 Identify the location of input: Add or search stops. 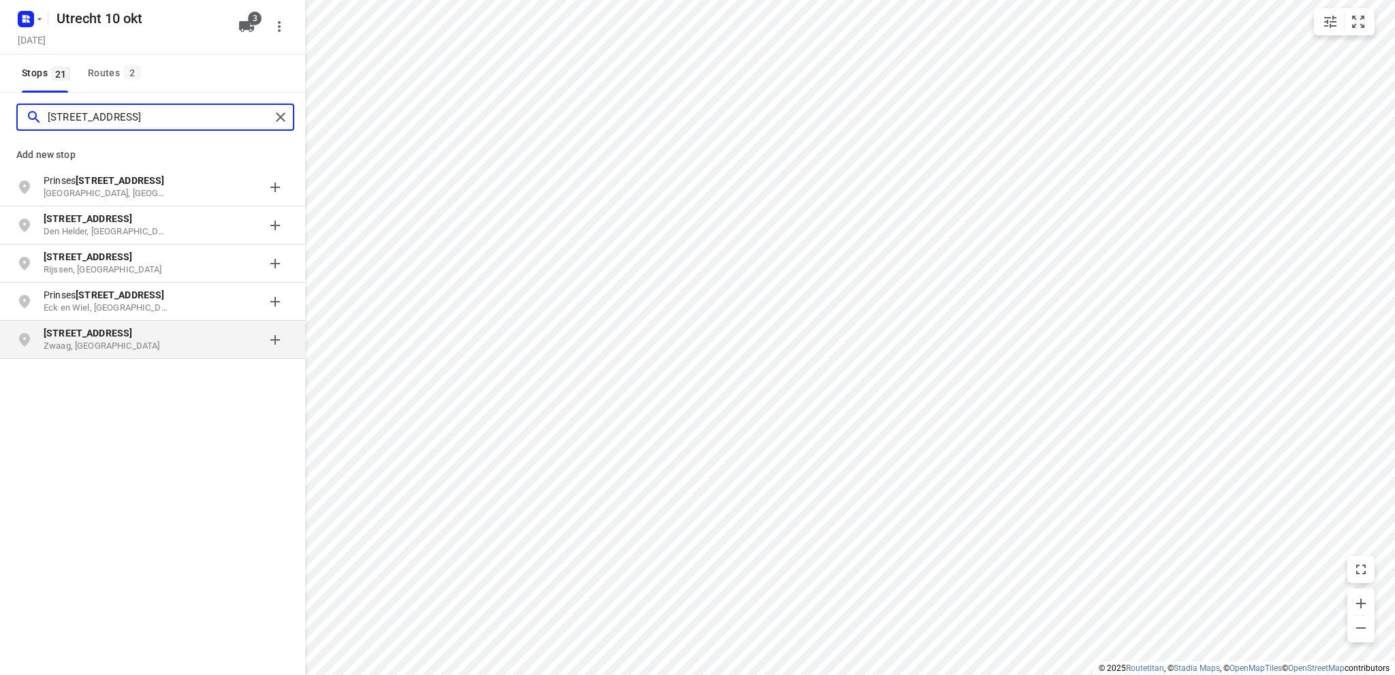
(159, 117).